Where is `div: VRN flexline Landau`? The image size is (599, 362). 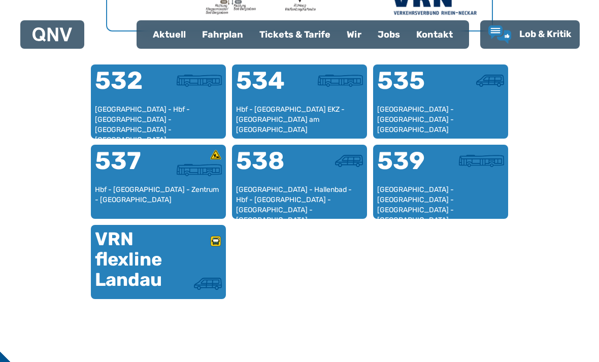 div: VRN flexline Landau is located at coordinates (126, 260).